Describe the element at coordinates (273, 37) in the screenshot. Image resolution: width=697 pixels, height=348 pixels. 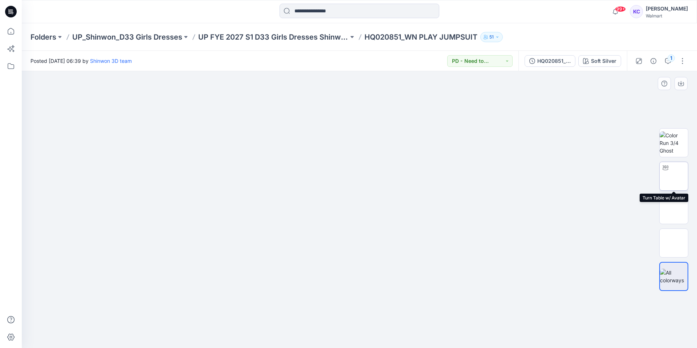
I see `p: UP FYE 2027 S1 D33 Girls Dresses Shinwon` at that location.